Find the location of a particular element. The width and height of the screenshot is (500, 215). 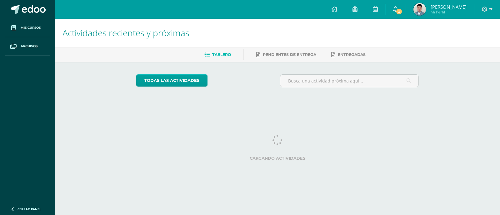

a: Archivos is located at coordinates (28, 46).